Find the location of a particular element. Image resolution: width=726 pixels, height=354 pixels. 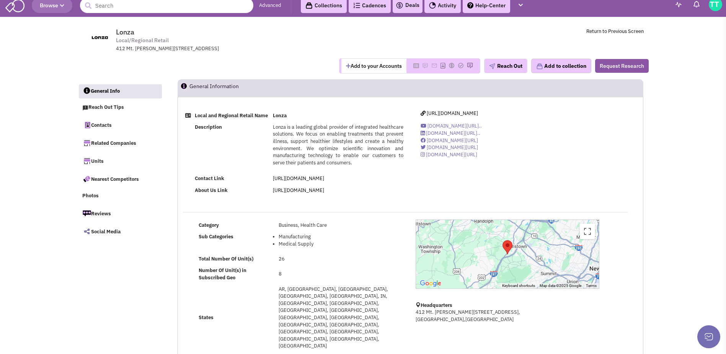

b: Category is located at coordinates (209, 225).